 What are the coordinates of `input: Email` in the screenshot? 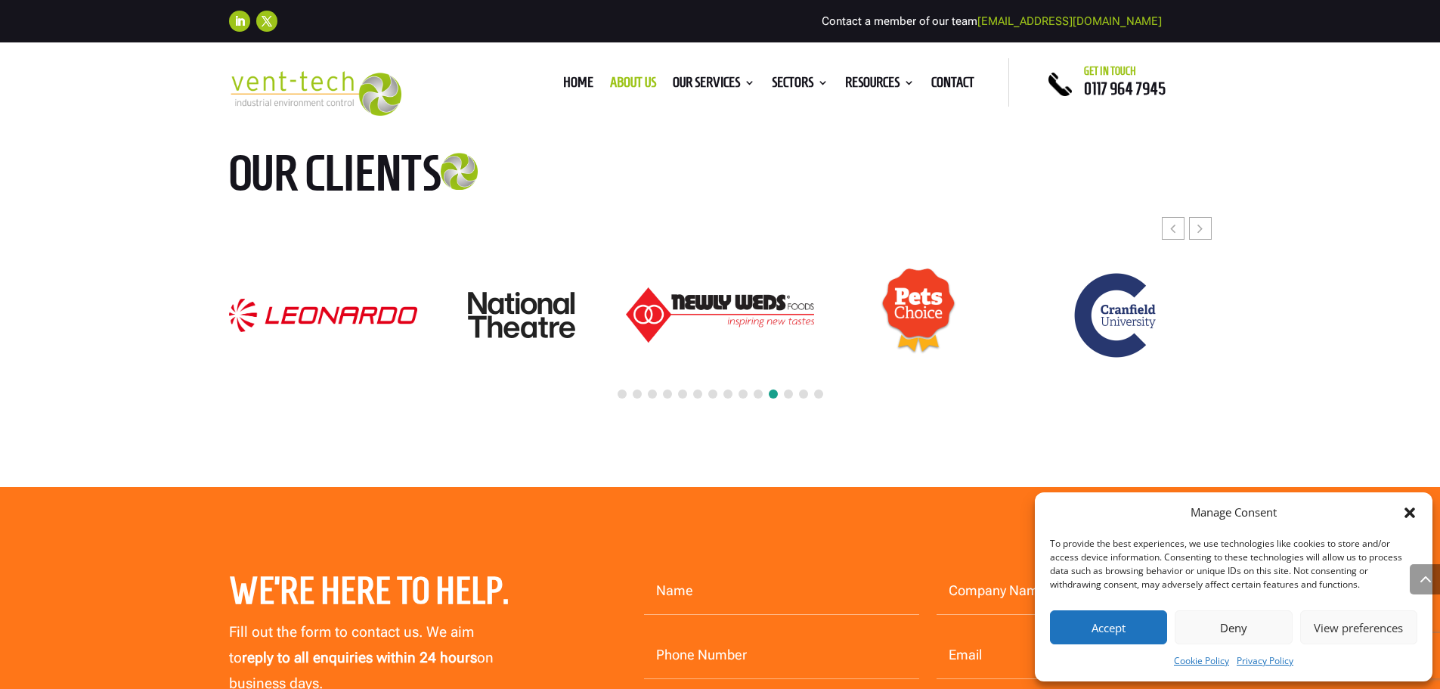 It's located at (1074, 655).